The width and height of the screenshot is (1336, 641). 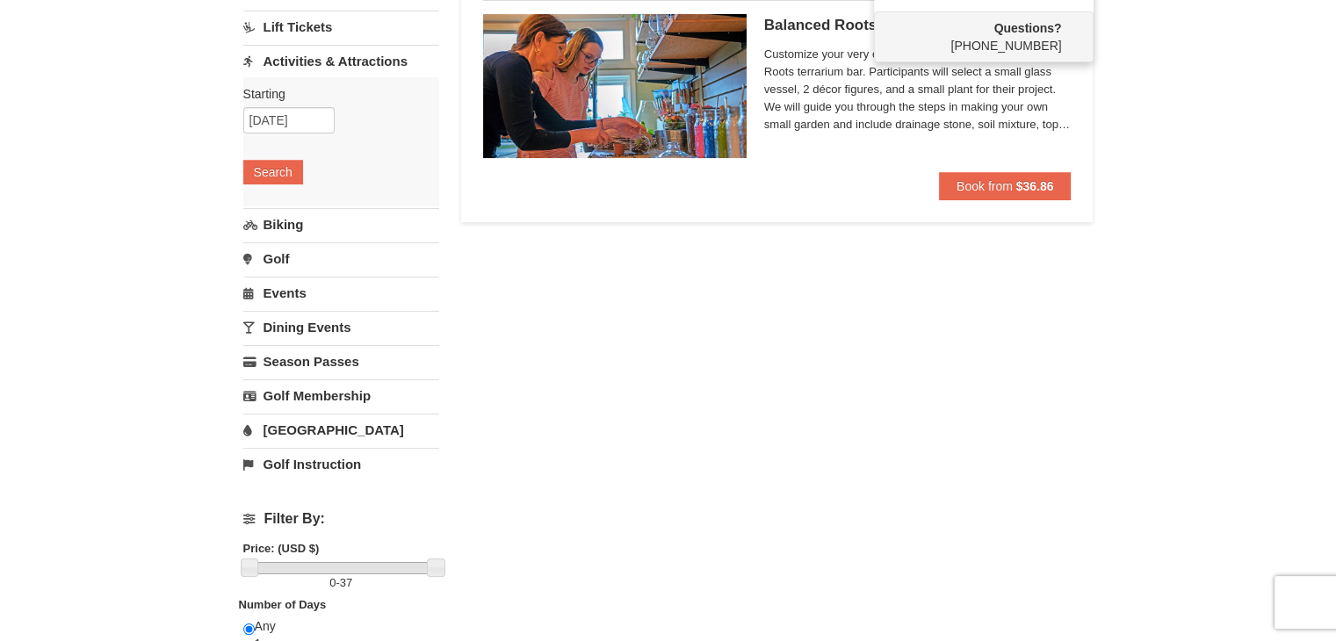 What do you see at coordinates (341, 258) in the screenshot?
I see `a: Golf` at bounding box center [341, 258].